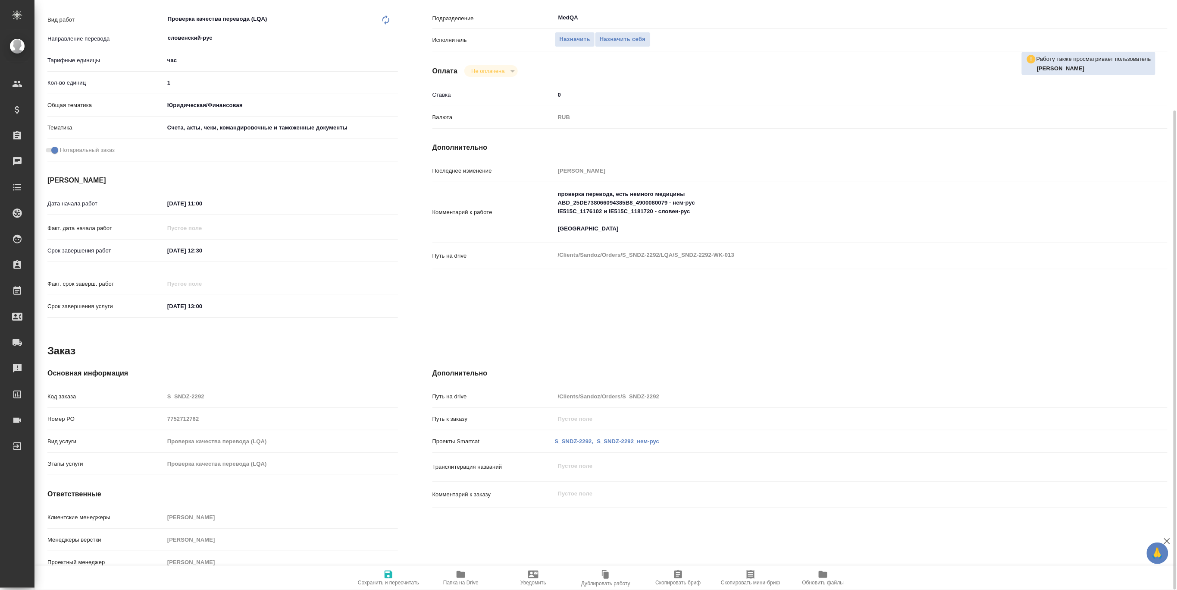  What do you see at coordinates (223, 373) in the screenshot?
I see `h4: Основная информация` at bounding box center [223, 373].